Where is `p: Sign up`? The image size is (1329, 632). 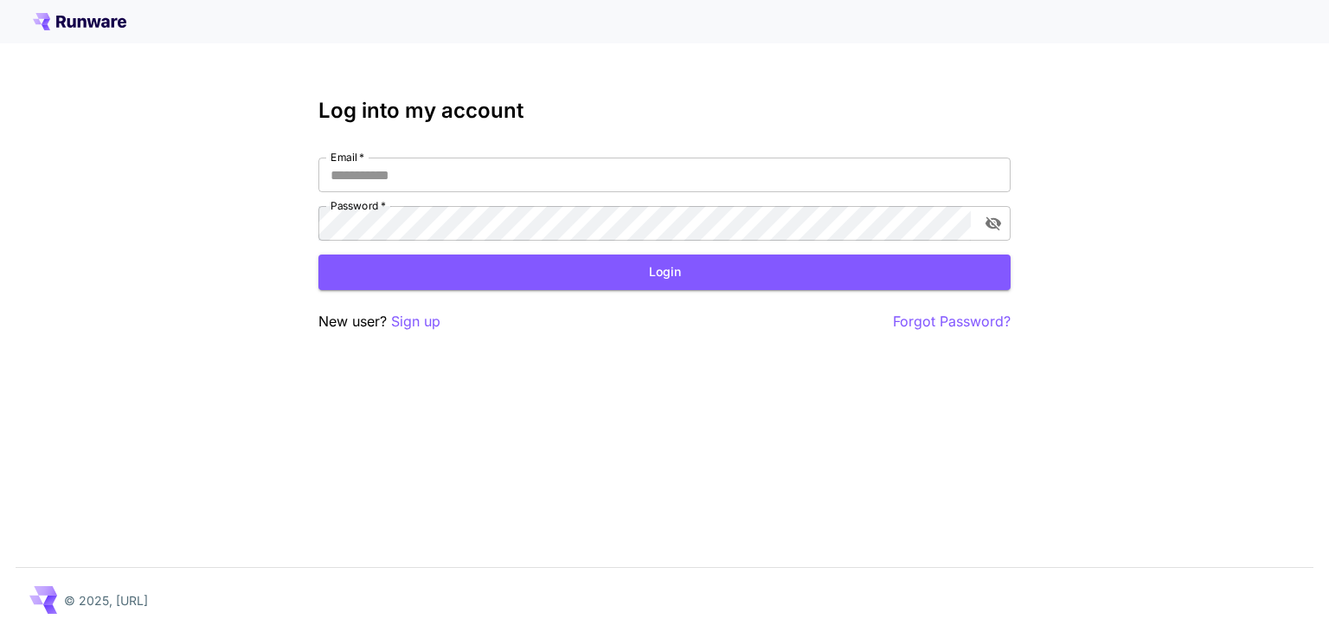 p: Sign up is located at coordinates (415, 321).